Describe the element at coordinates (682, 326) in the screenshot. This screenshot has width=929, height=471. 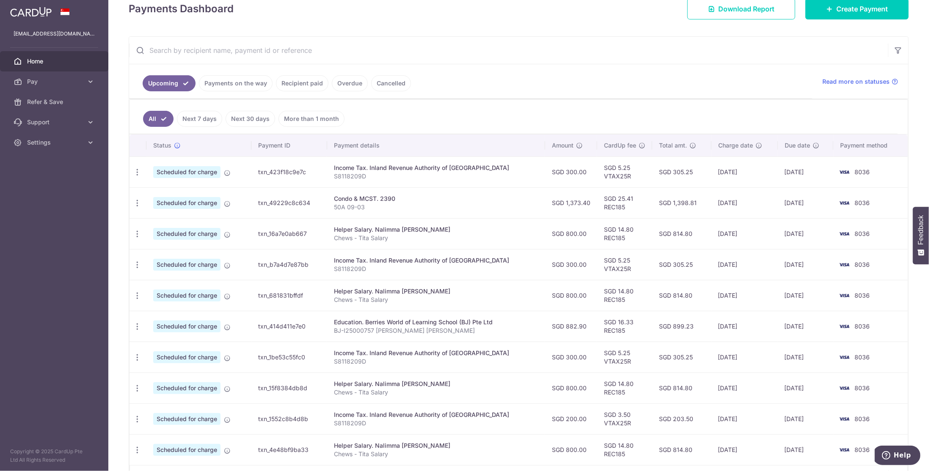
I see `td: SGD 899.23` at that location.